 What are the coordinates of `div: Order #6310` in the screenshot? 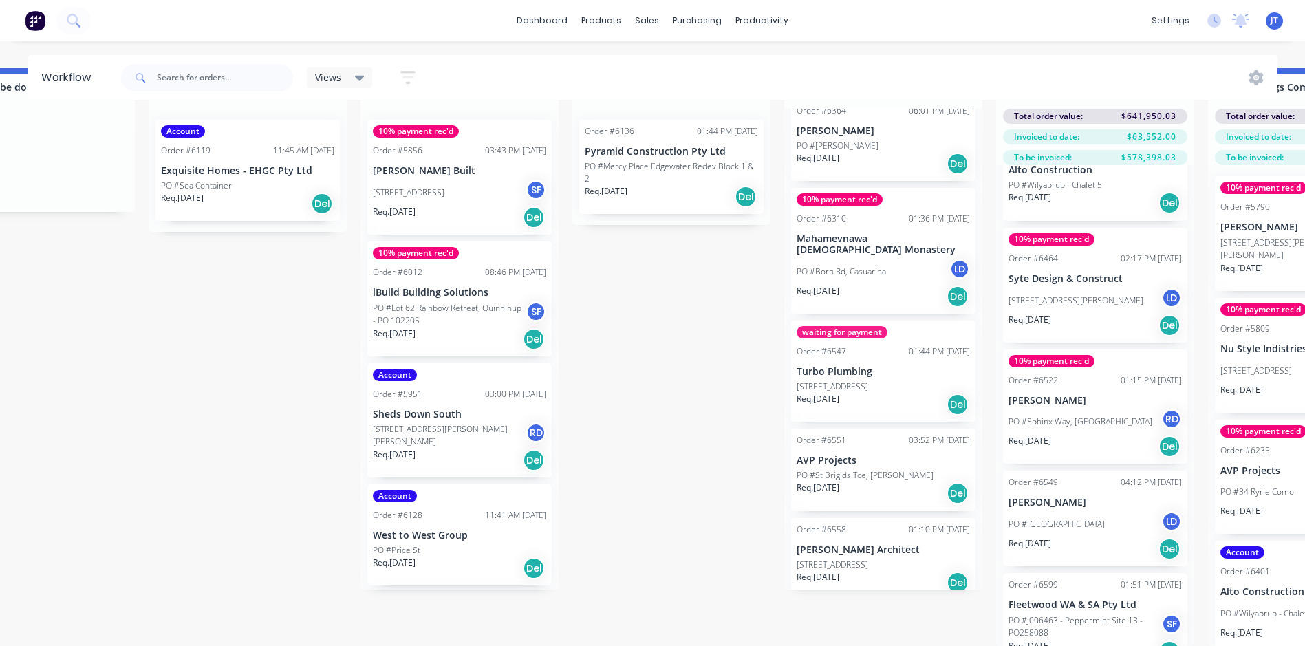 It's located at (822, 219).